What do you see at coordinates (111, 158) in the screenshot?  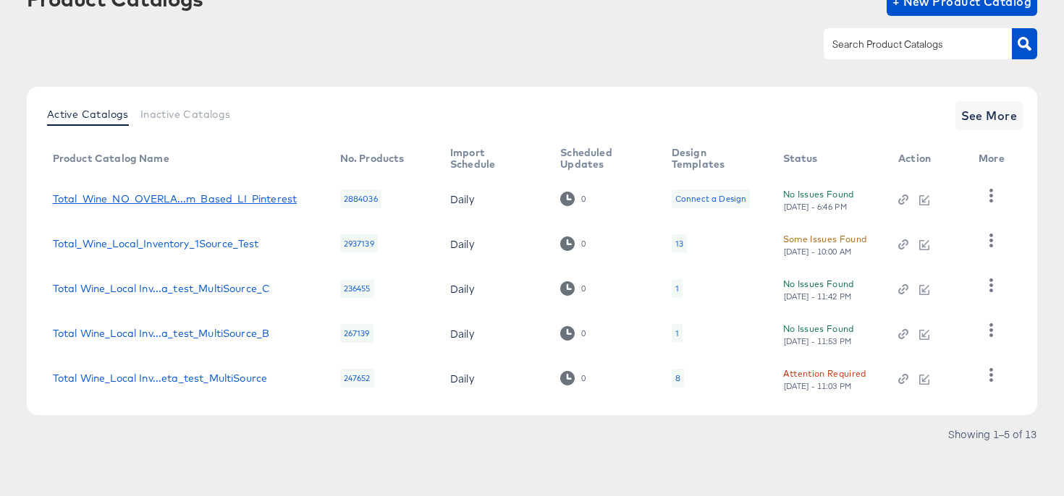 I see `div: Product Catalog Name` at bounding box center [111, 158].